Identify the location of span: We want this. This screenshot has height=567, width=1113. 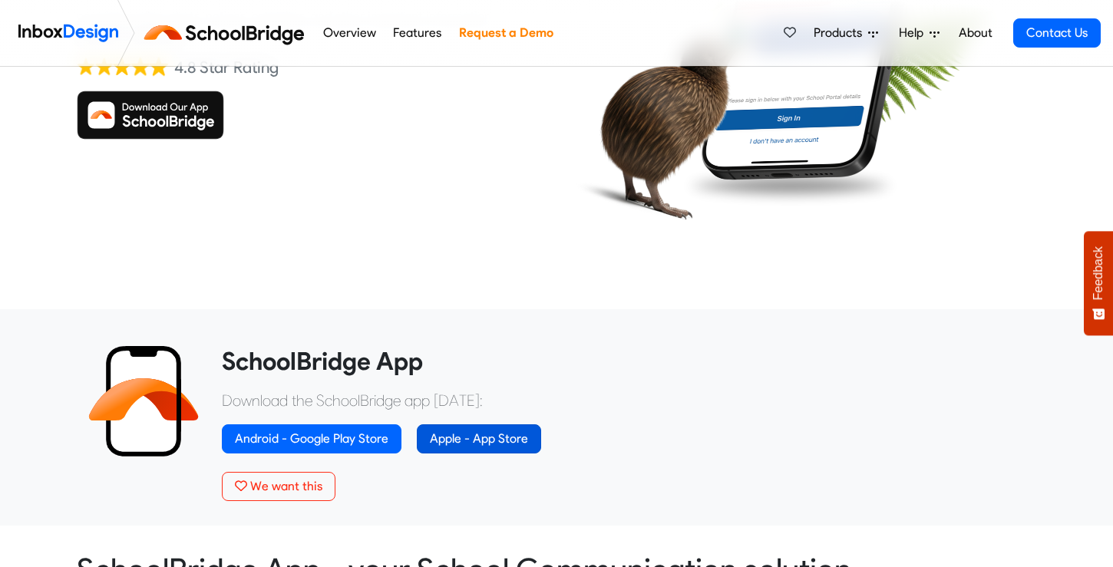
(286, 486).